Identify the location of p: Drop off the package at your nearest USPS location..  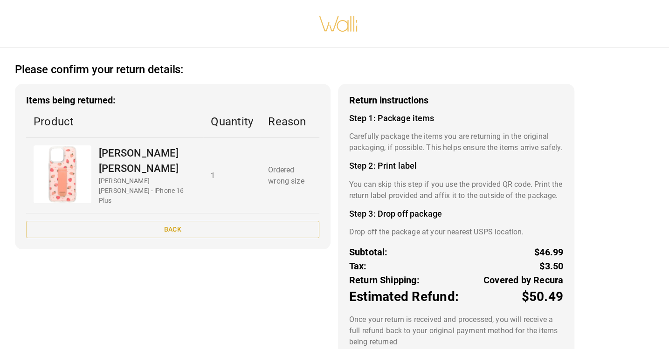
(456, 232).